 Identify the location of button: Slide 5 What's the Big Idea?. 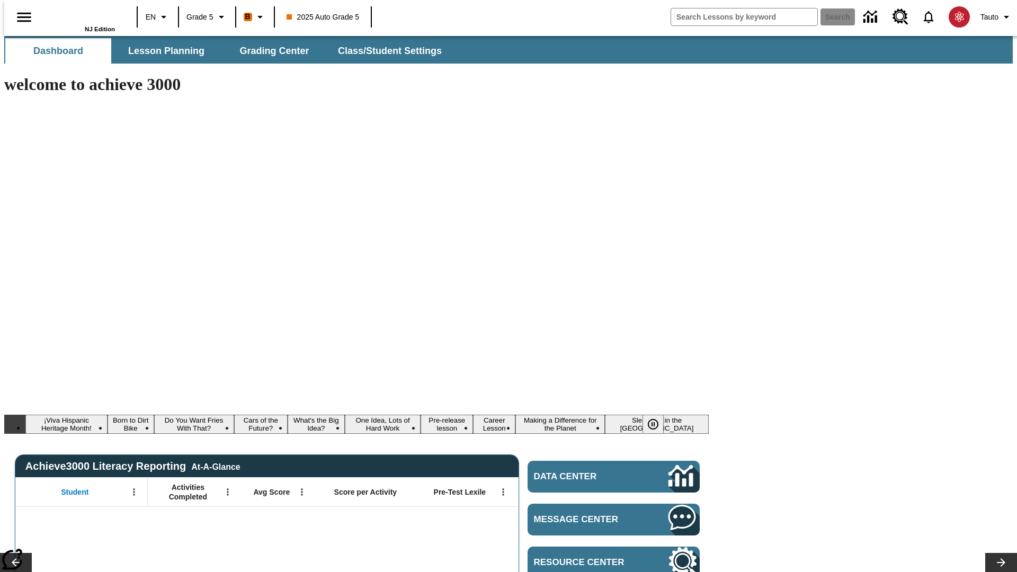
(316, 424).